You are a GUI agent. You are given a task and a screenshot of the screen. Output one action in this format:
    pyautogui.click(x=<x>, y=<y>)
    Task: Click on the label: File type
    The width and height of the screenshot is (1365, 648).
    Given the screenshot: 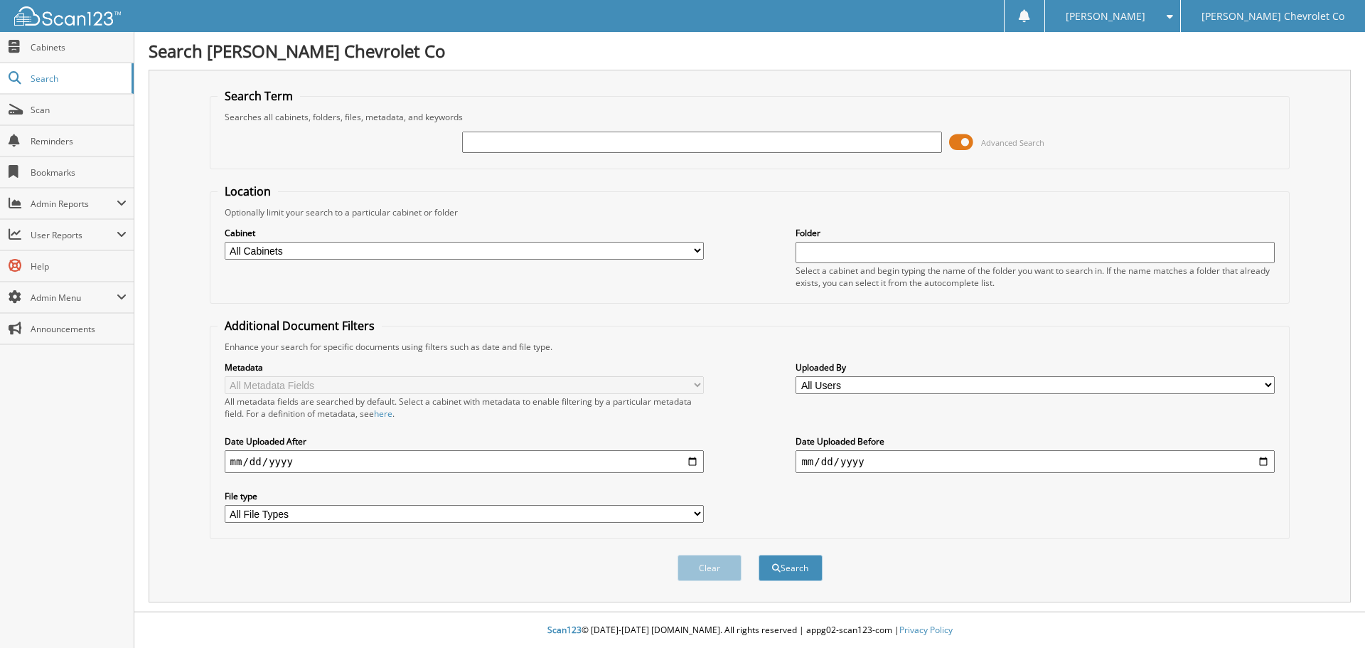 What is the action you would take?
    pyautogui.click(x=464, y=496)
    